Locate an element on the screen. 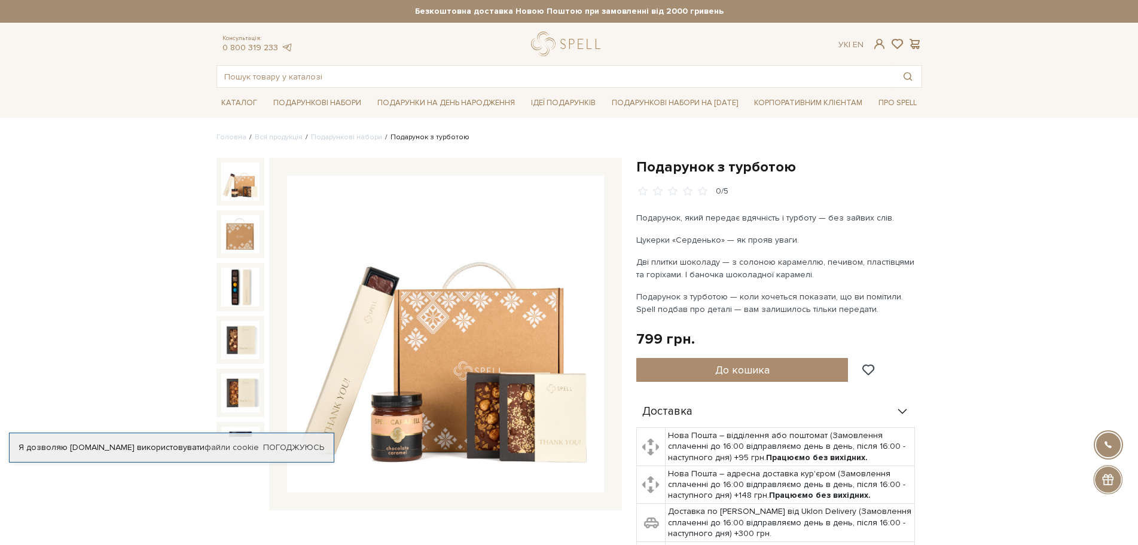 Image resolution: width=1138 pixels, height=545 pixels. h1: Подарунок з турботою is located at coordinates (779, 167).